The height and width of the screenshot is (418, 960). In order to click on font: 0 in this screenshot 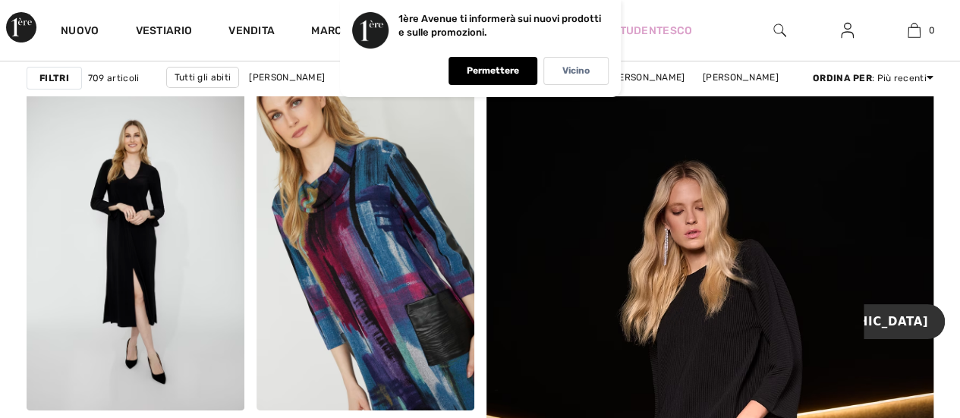, I will do `click(931, 30)`.